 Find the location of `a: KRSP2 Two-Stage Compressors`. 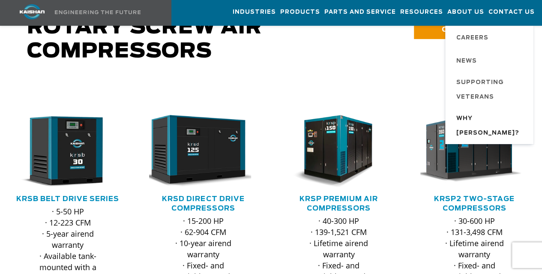

a: KRSP2 Two-Stage Compressors is located at coordinates (474, 203).